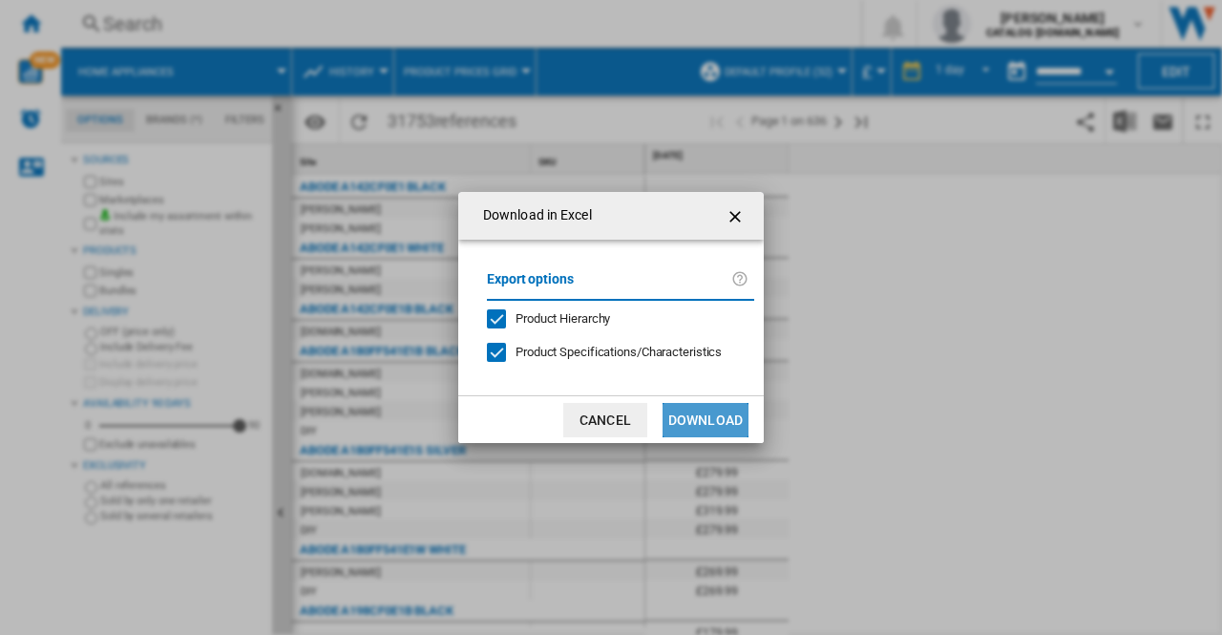  I want to click on h4: Download in Excel, so click(533, 216).